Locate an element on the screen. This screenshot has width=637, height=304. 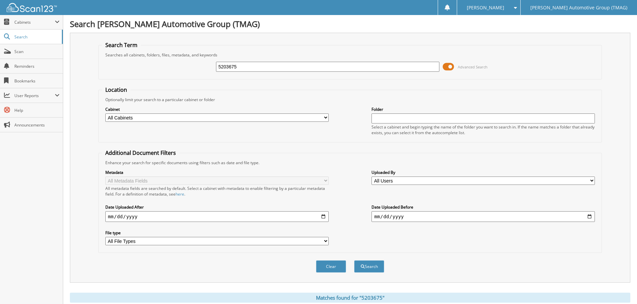
span: Bookmarks is located at coordinates (37, 81).